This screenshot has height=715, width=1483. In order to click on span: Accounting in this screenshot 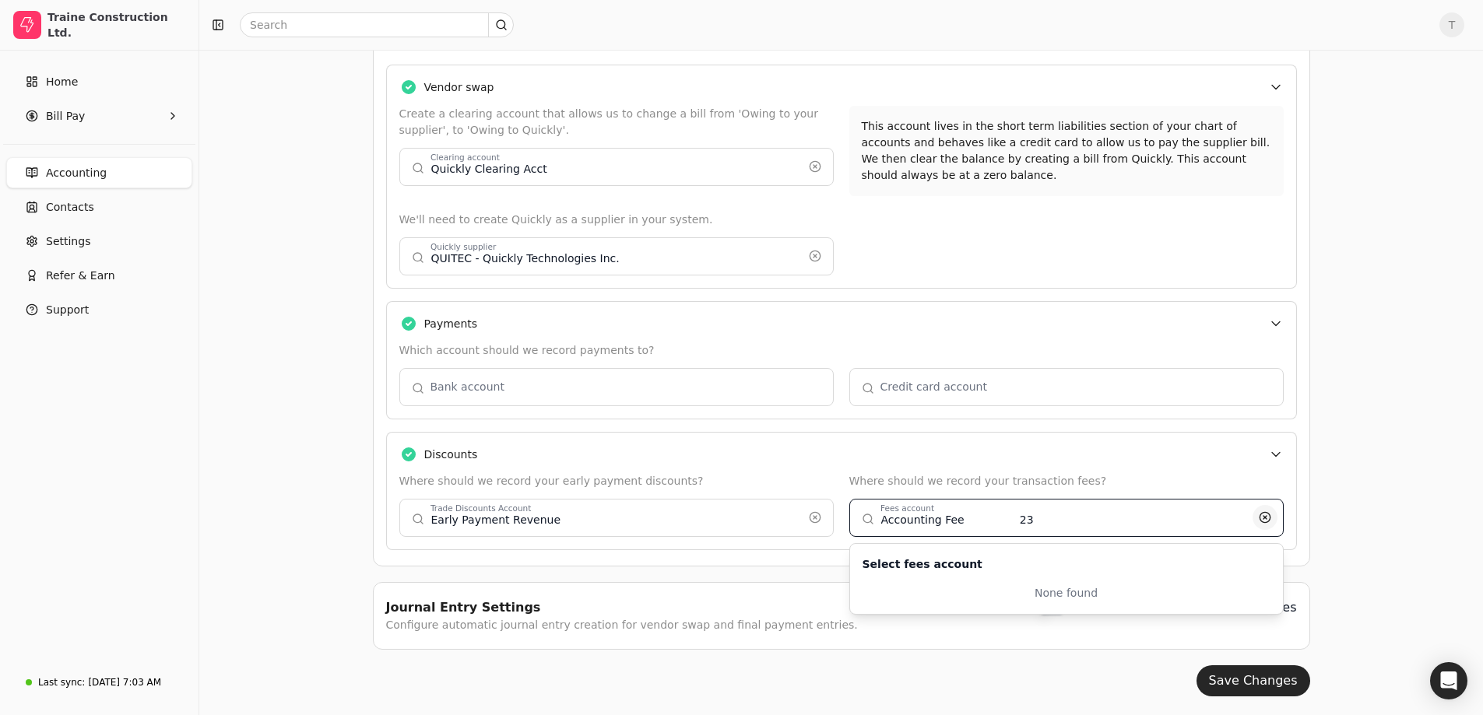, I will do `click(76, 173)`.